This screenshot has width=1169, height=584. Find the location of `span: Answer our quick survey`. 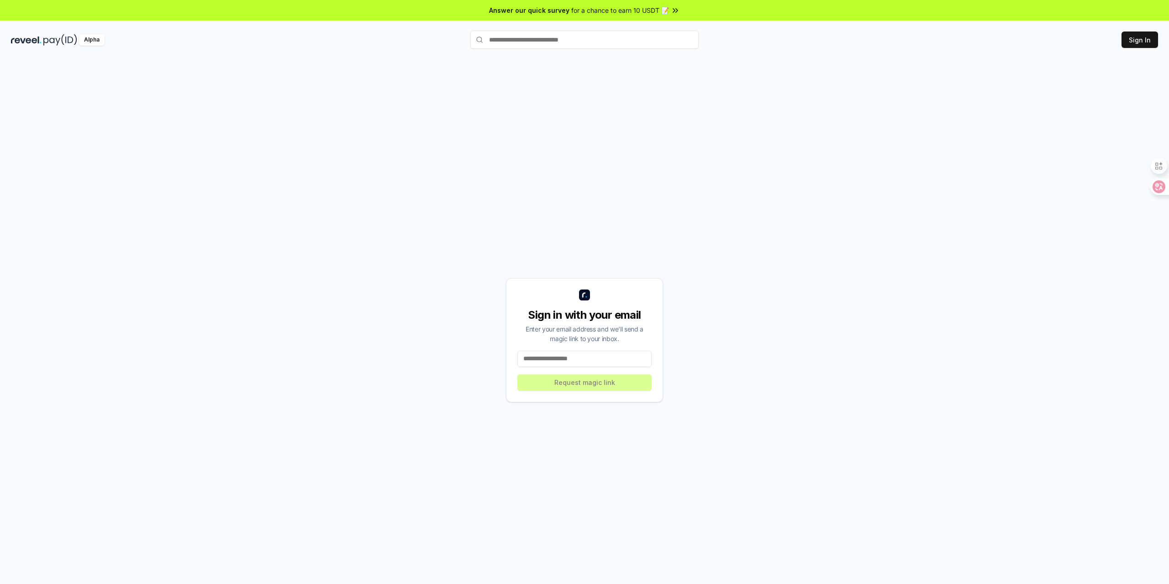

span: Answer our quick survey is located at coordinates (529, 10).